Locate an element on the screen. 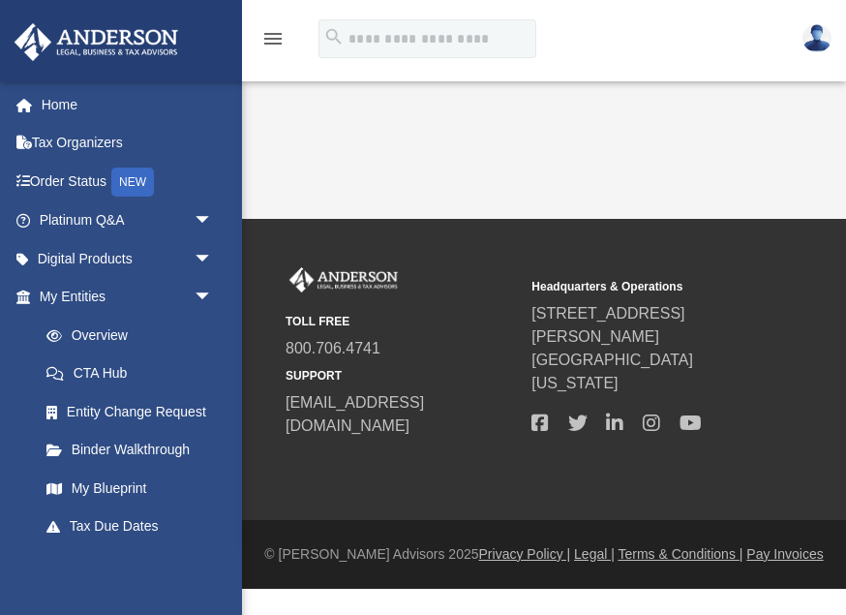  a: Privacy Policy | is located at coordinates (525, 554).